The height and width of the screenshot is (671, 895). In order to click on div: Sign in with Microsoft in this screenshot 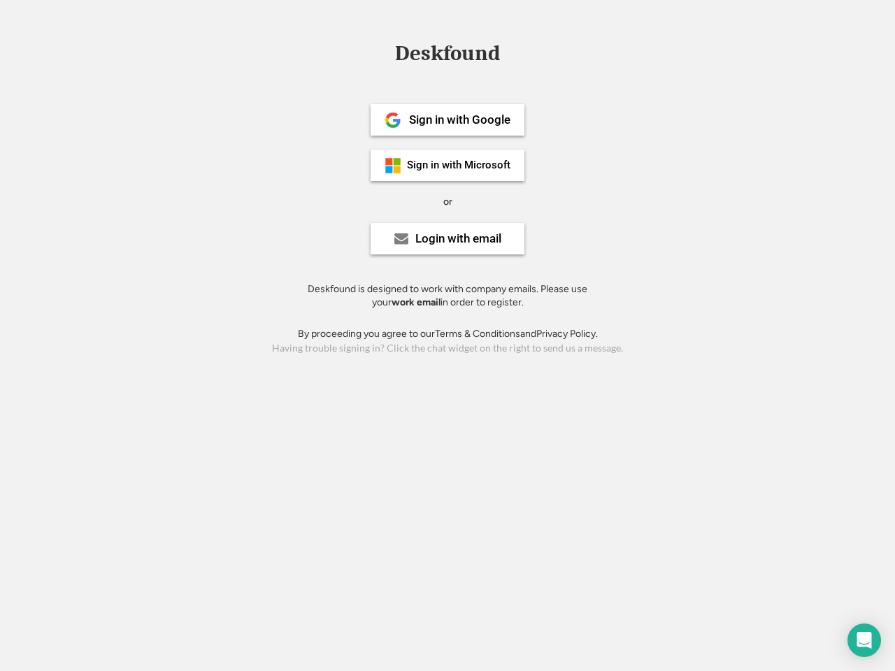, I will do `click(459, 165)`.